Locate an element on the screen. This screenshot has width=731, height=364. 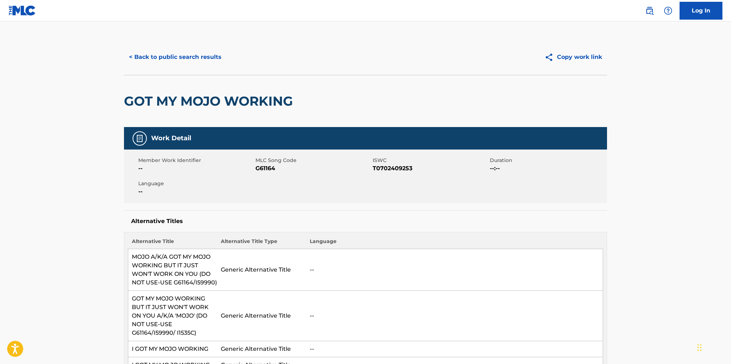
td: MOJO A/K/A GOT MY MOJO WORKING BUT IT JUST WON'T WORK ON YOU (DO NOT USE-USE G61164/I59990) is located at coordinates (172, 270).